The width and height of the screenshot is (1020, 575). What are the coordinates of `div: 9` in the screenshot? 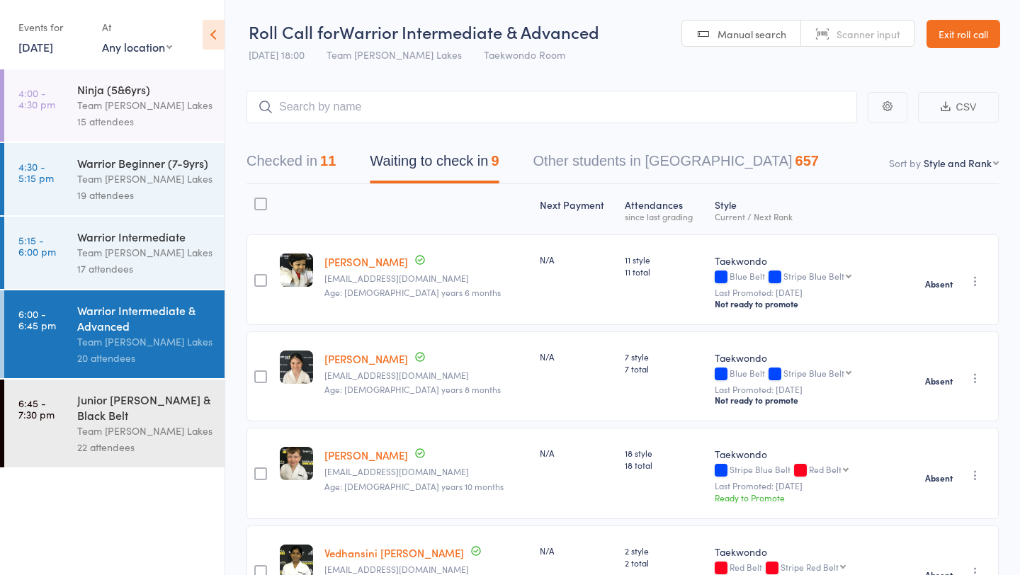 It's located at (495, 161).